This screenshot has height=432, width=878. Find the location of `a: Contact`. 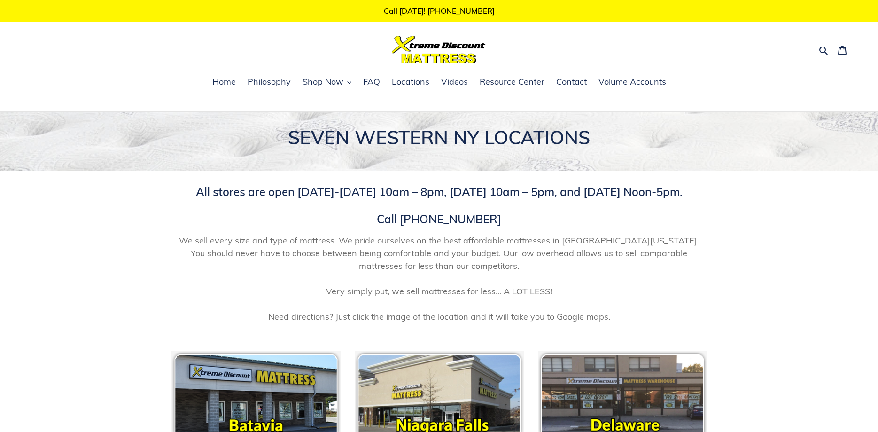

a: Contact is located at coordinates (571, 82).